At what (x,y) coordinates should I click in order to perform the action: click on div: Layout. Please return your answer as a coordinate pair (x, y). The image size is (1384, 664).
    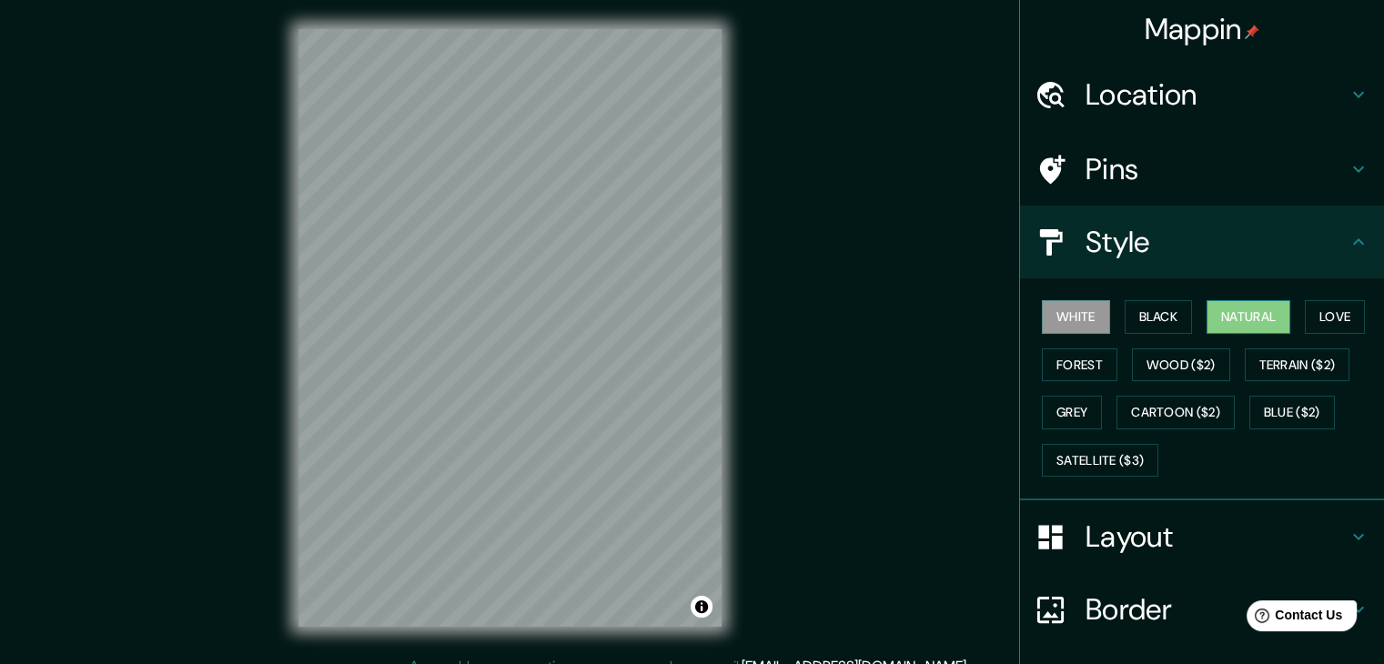
    Looking at the image, I should click on (1202, 537).